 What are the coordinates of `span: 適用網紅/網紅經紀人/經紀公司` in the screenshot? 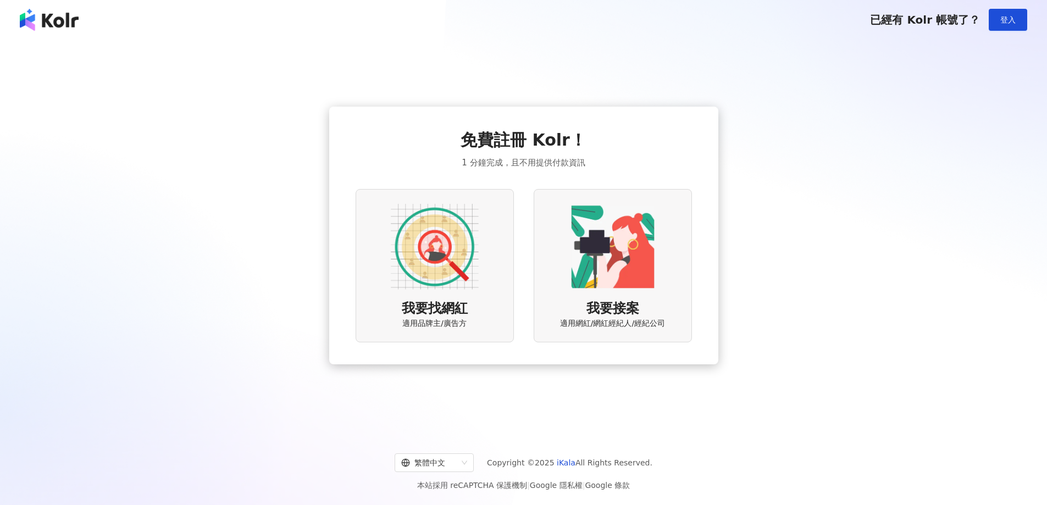 It's located at (612, 324).